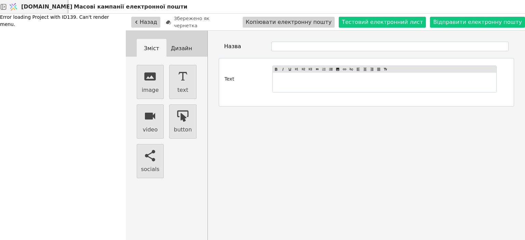 This screenshot has width=525, height=240. Describe the element at coordinates (477, 22) in the screenshot. I see `button: Відправити електронну пошту` at that location.